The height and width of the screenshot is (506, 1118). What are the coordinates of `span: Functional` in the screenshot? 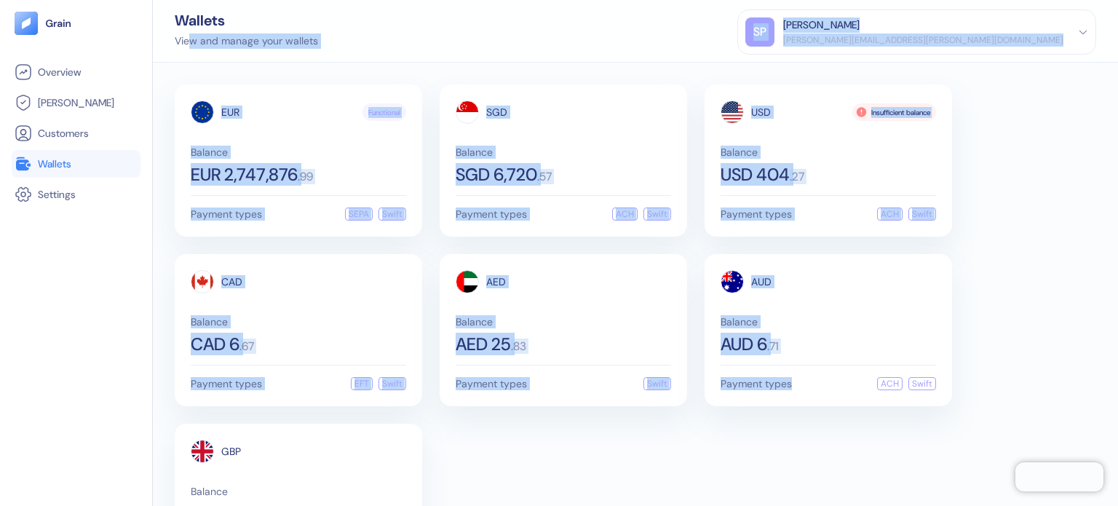 It's located at (384, 112).